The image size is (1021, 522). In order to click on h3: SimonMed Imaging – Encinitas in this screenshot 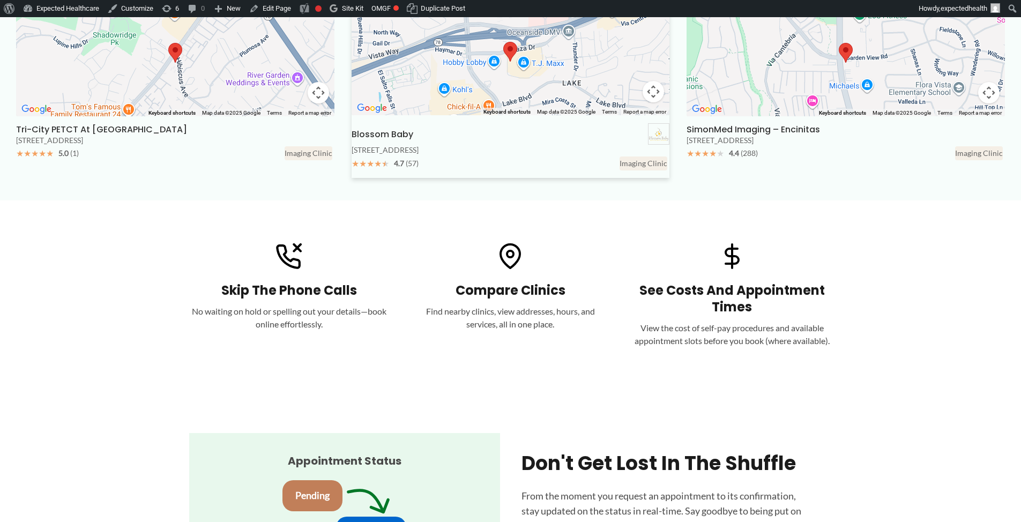, I will do `click(753, 129)`.